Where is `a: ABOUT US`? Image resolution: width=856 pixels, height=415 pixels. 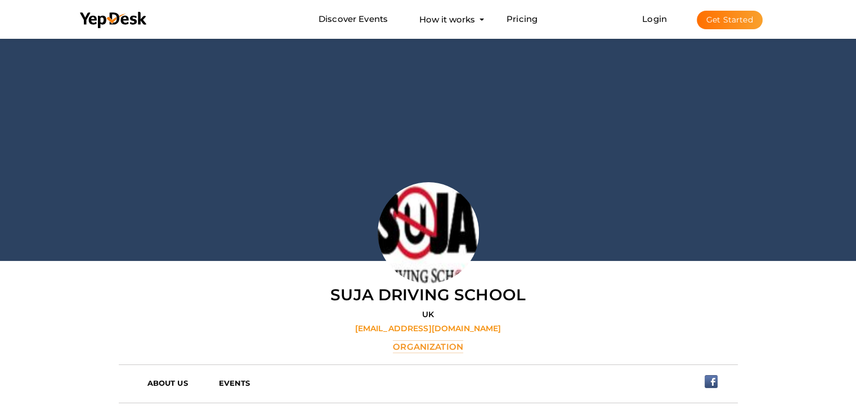 a: ABOUT US is located at coordinates (174, 383).